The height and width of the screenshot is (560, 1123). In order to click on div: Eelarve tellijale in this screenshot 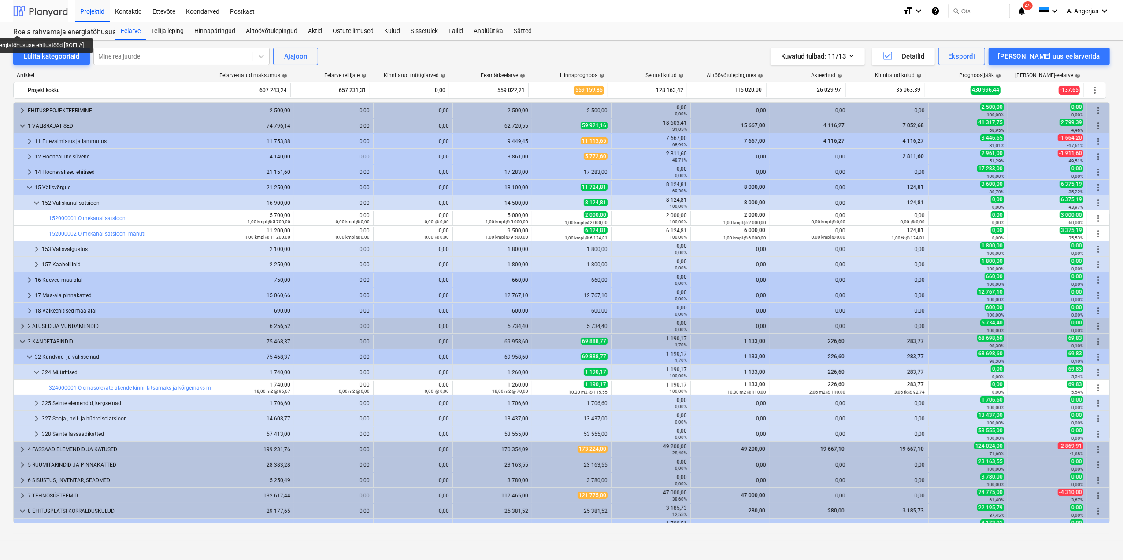, I will do `click(345, 75)`.